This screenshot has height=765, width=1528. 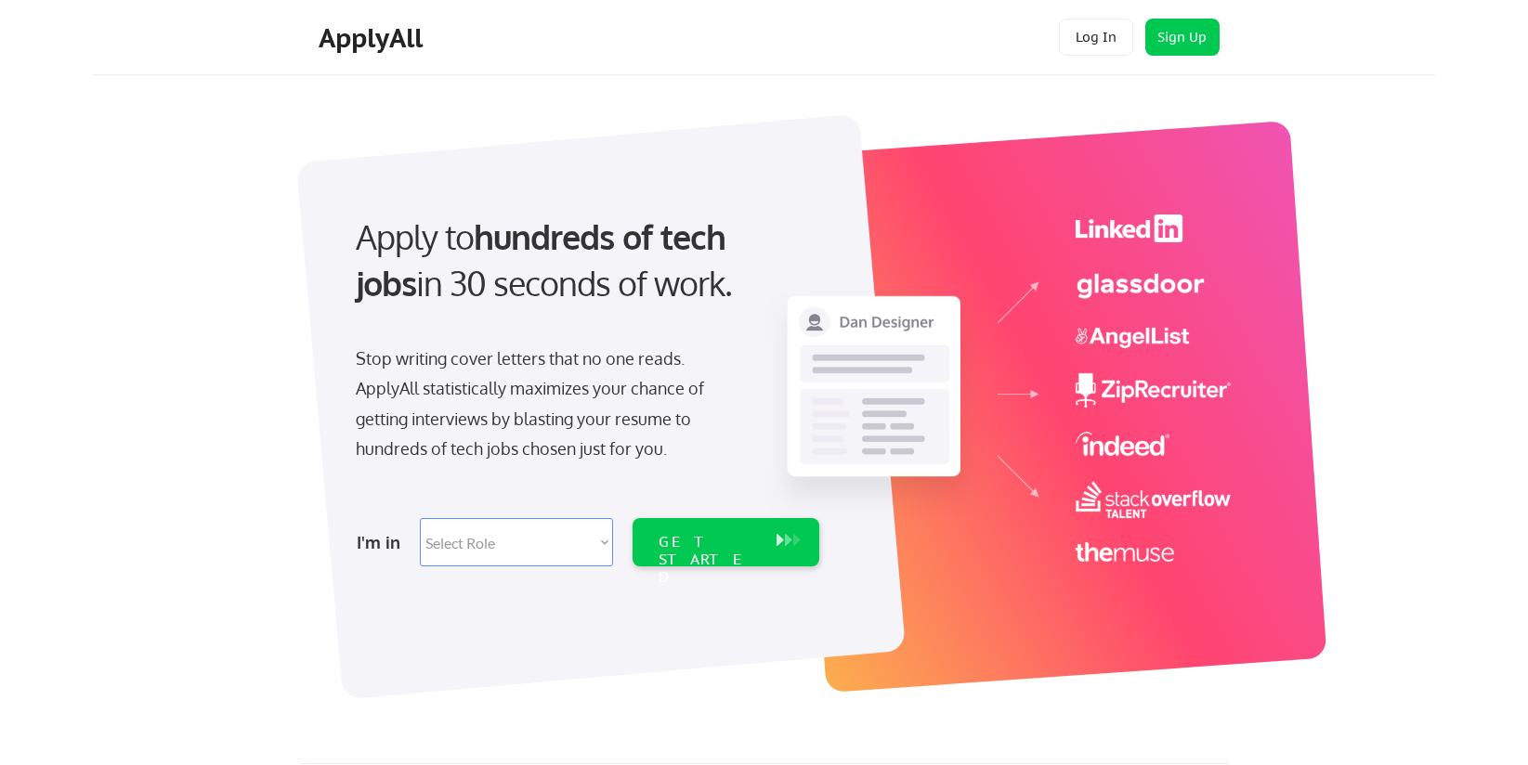 I want to click on div: GET STARTED, so click(x=708, y=560).